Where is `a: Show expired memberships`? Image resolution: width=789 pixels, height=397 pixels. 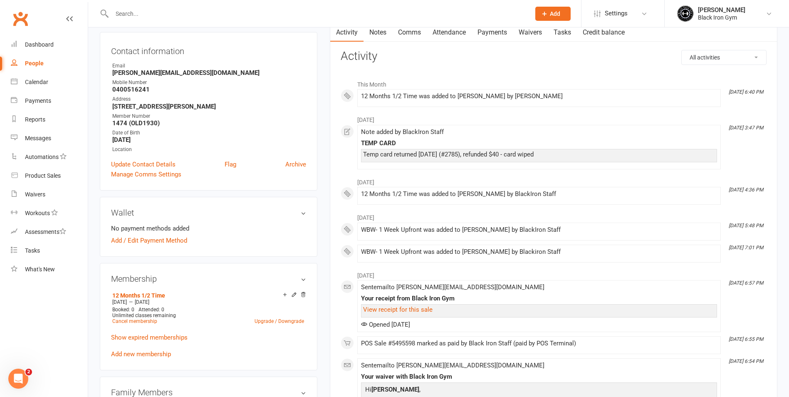
a: Show expired memberships is located at coordinates (149, 337).